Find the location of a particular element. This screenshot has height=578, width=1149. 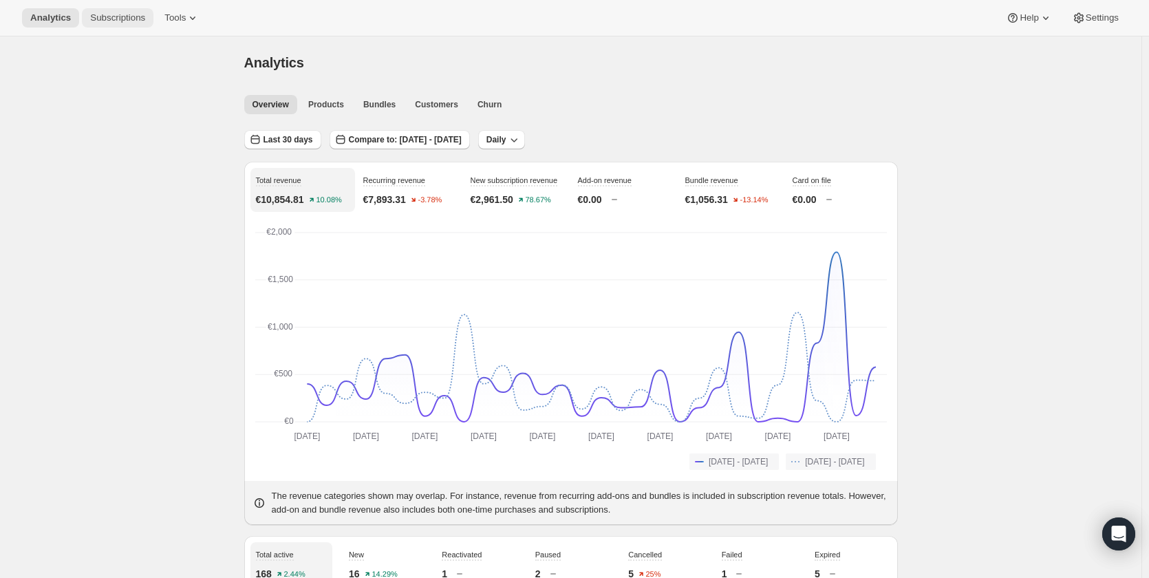

span: Settings is located at coordinates (1102, 18).